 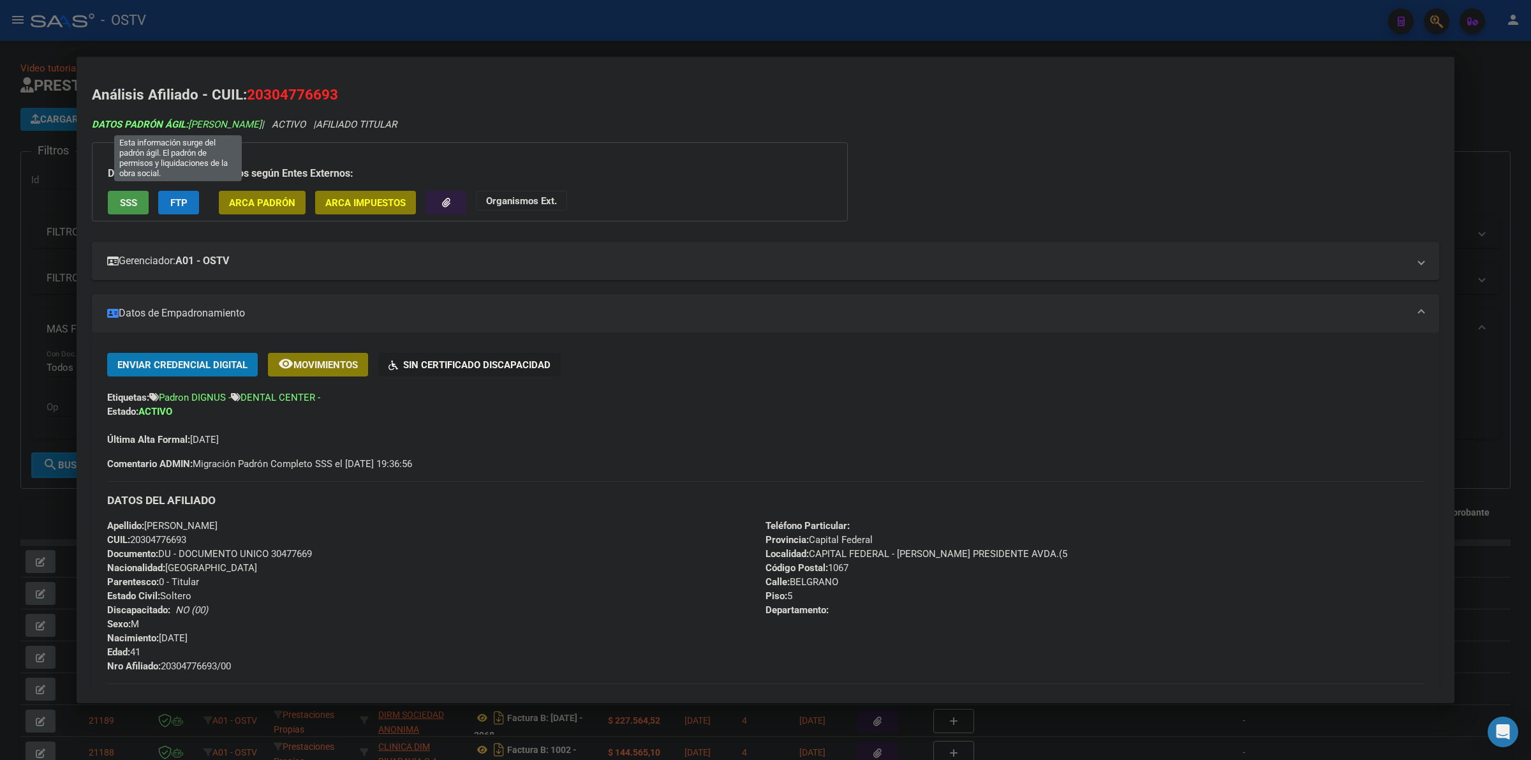 What do you see at coordinates (262, 202) in the screenshot?
I see `button: ARCA Padrón` at bounding box center [262, 202].